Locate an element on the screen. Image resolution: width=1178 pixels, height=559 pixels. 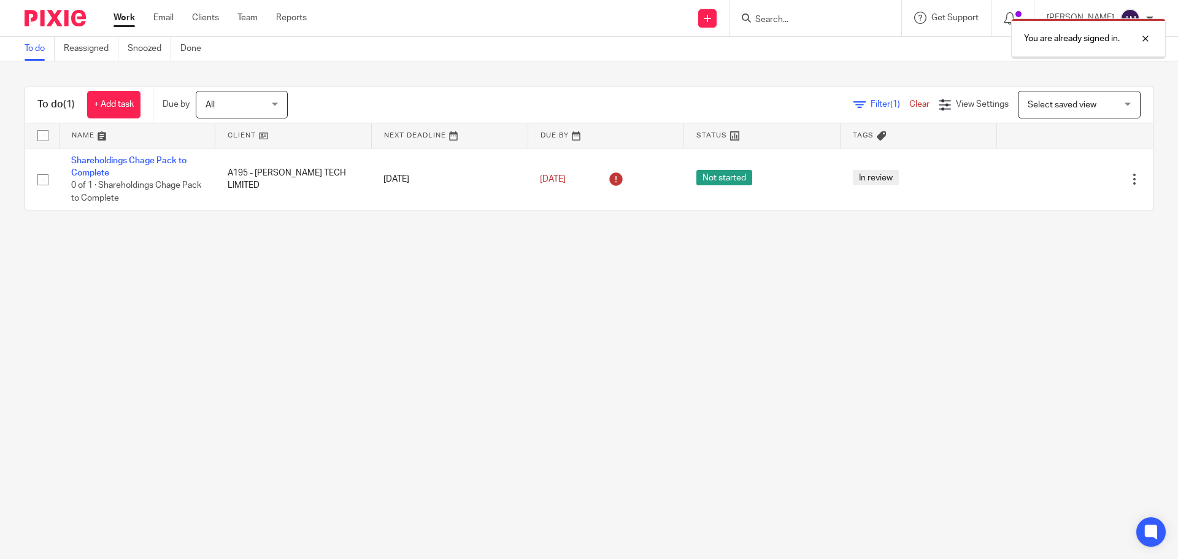
a: Done is located at coordinates (195, 48).